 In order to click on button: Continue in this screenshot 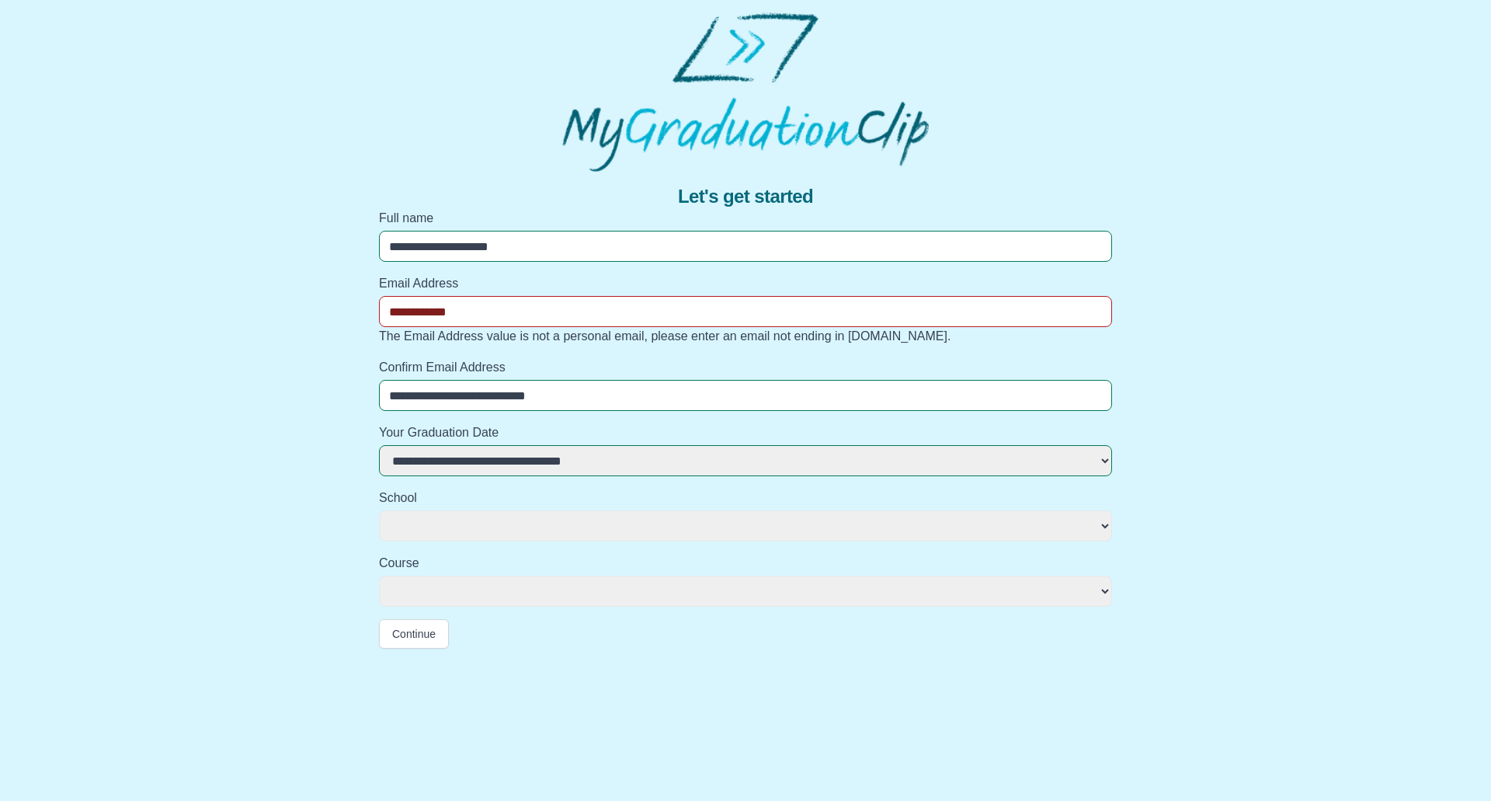, I will do `click(414, 634)`.